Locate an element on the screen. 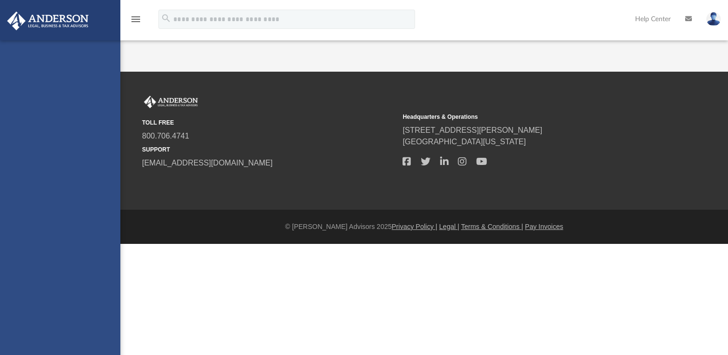  a: 800.706.4741 is located at coordinates (166, 136).